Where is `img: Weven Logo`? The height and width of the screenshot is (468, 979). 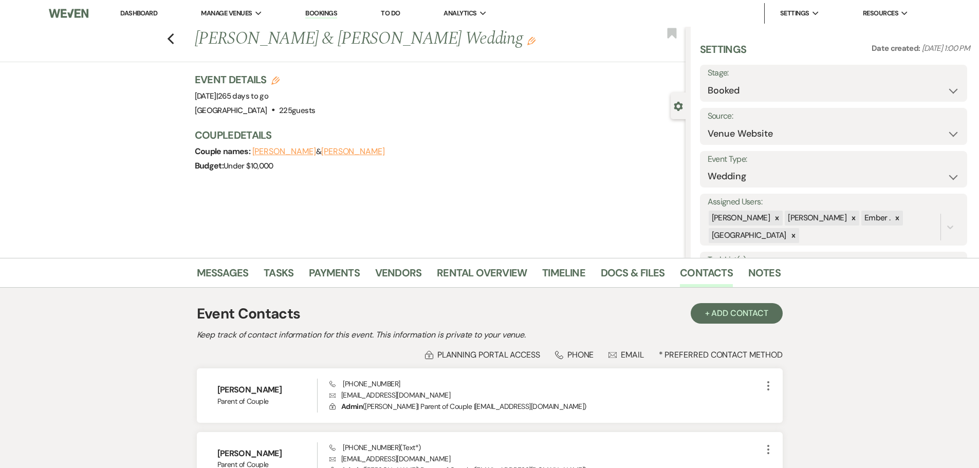
img: Weven Logo is located at coordinates (68, 13).